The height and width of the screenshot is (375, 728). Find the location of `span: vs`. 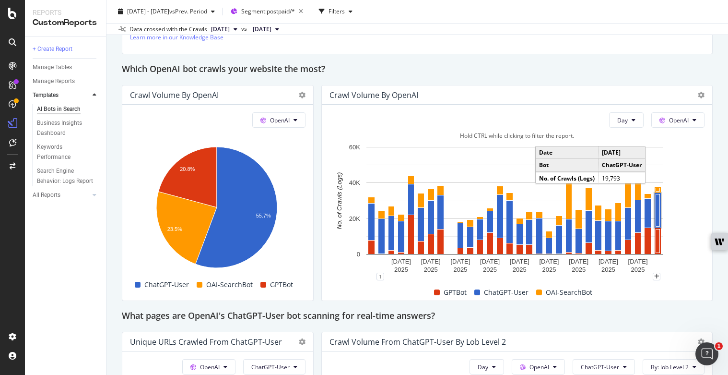

span: vs is located at coordinates (245, 29).